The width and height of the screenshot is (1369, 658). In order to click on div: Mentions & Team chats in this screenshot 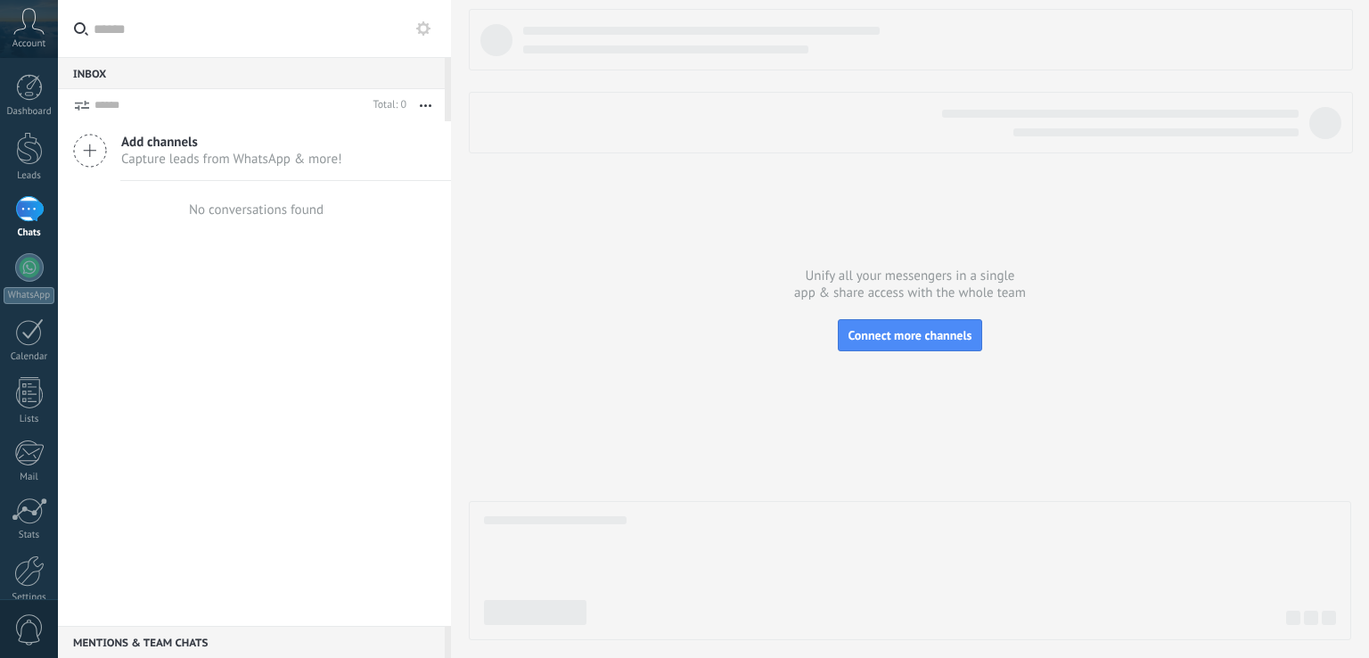, I will do `click(251, 641)`.